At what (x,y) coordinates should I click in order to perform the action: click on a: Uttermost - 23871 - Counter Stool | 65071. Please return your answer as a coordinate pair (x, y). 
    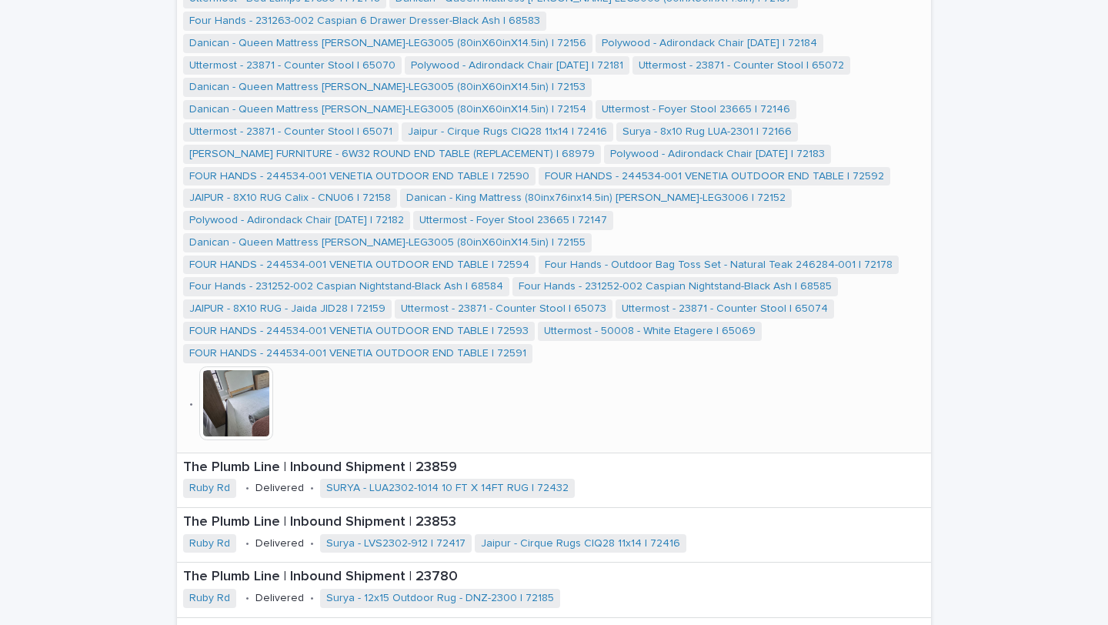
    Looking at the image, I should click on (291, 132).